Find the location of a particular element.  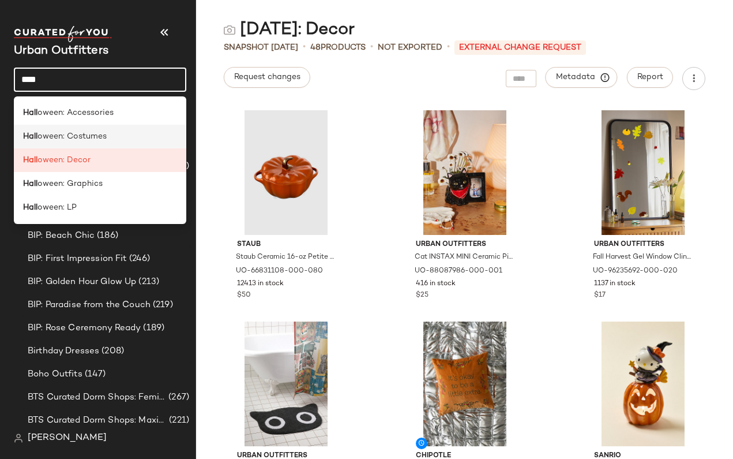

span: Request changes is located at coordinates (267, 77).